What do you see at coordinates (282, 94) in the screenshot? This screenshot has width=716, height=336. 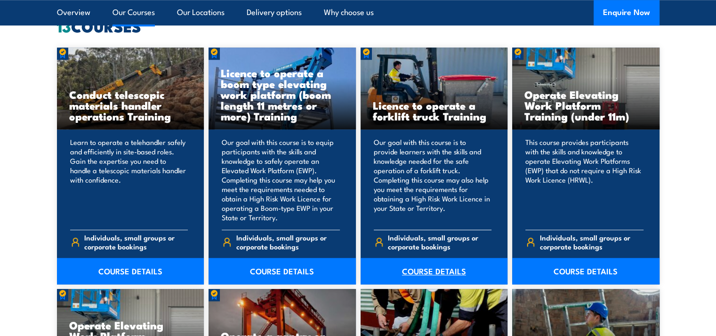 I see `h3: Licence to operate a boom type elevating work platform (boom length 11 metres or more) Training` at bounding box center [282, 94].